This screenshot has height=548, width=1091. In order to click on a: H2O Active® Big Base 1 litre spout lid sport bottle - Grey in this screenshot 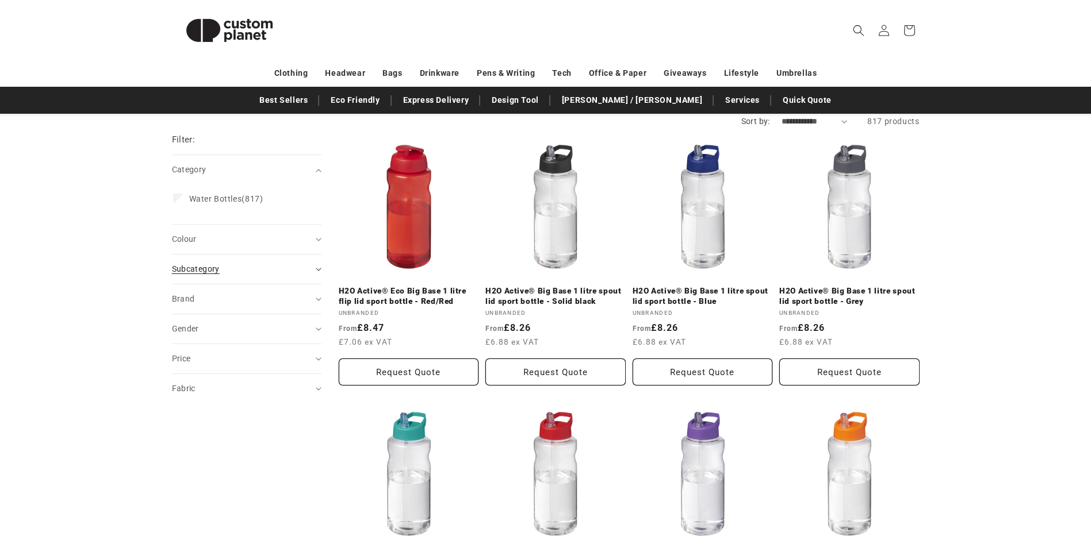, I will do `click(849, 296)`.